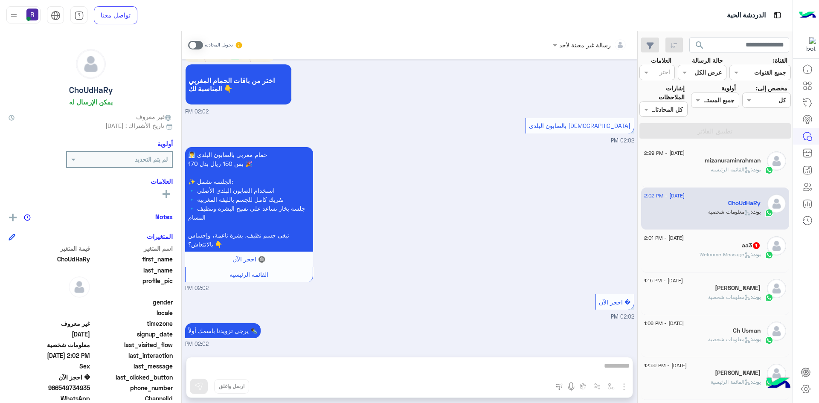  I want to click on h5: محمد حاتم, so click(738, 373).